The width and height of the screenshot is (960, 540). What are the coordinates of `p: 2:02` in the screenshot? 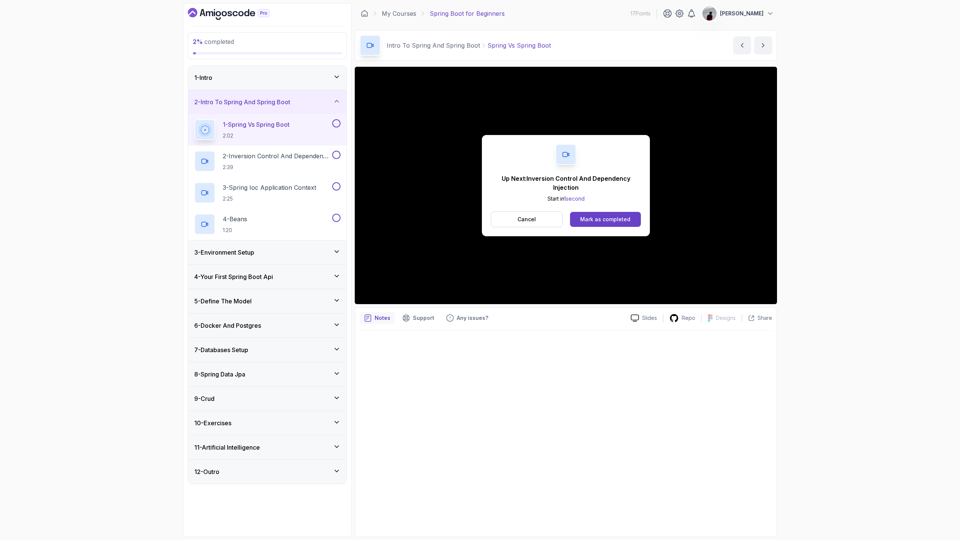 It's located at (256, 136).